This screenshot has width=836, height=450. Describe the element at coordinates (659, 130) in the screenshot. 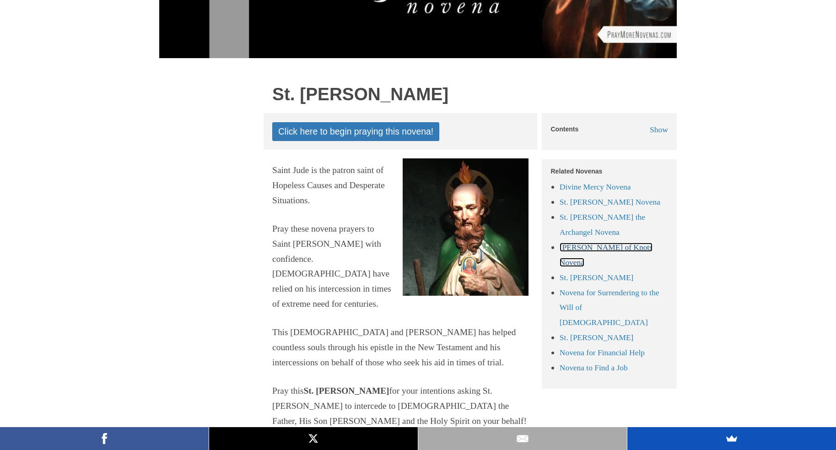

I see `span: Show` at that location.